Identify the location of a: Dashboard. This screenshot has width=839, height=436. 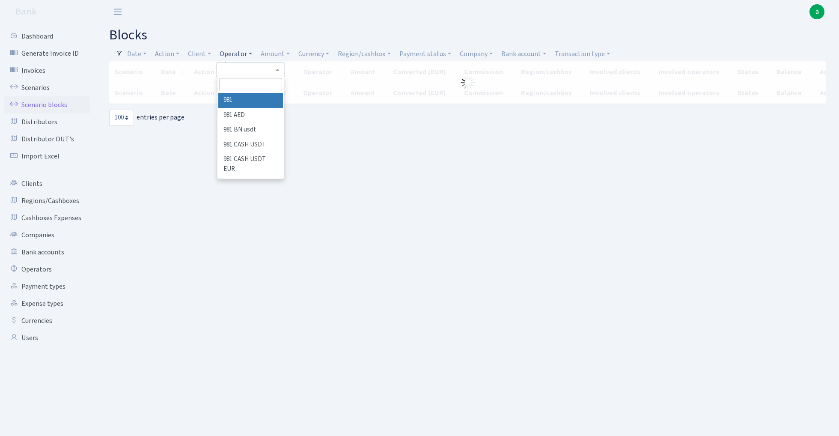
(47, 36).